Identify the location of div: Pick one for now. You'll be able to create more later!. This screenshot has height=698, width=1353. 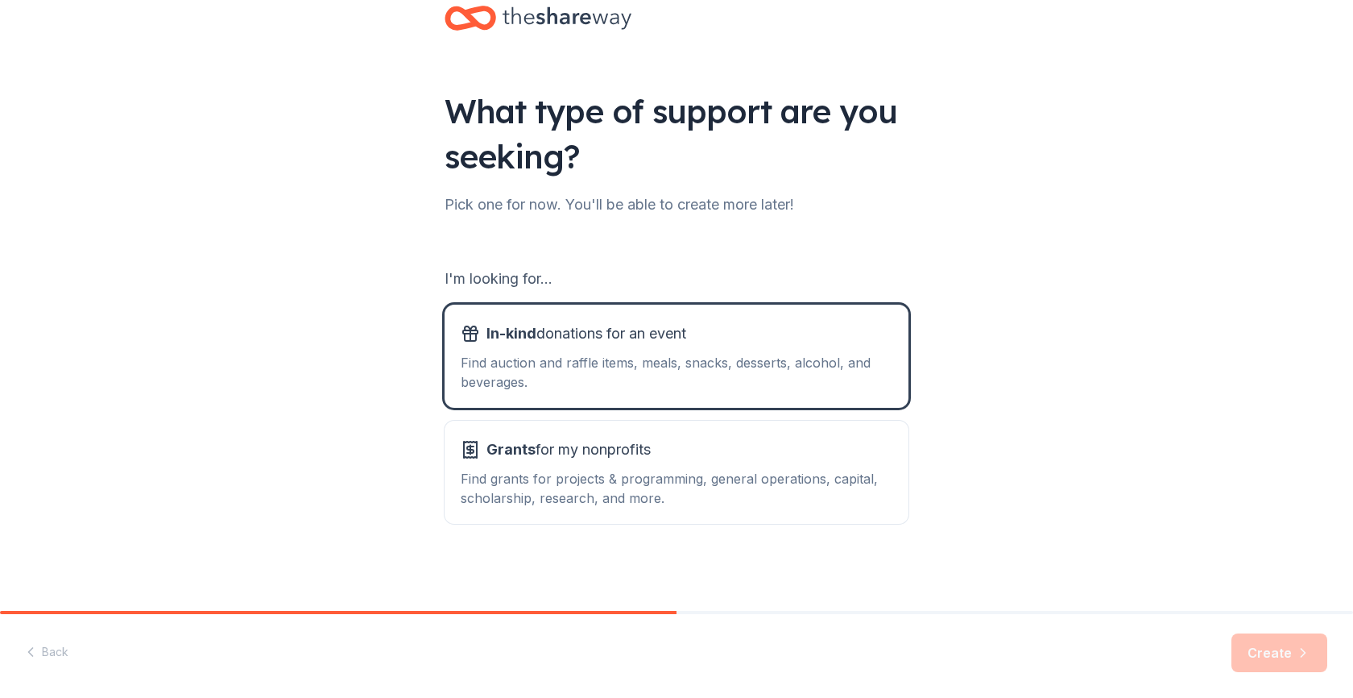
(677, 205).